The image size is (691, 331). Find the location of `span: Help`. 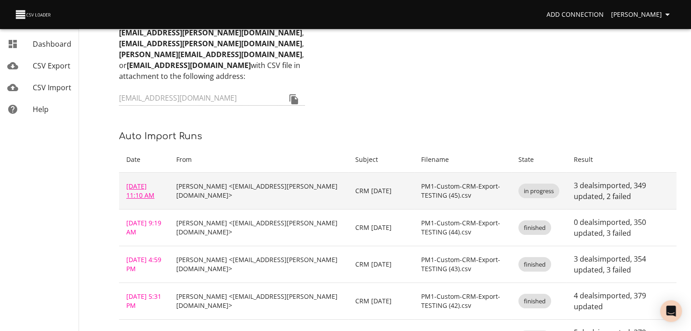

span: Help is located at coordinates (40, 109).